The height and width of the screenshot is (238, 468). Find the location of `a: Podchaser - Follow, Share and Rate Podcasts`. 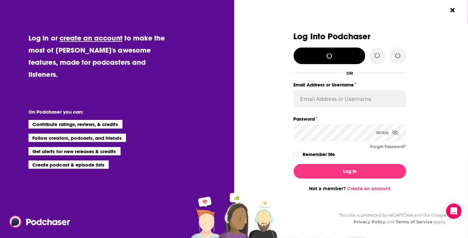

a: Podchaser - Follow, Share and Rate Podcasts is located at coordinates (37, 222).